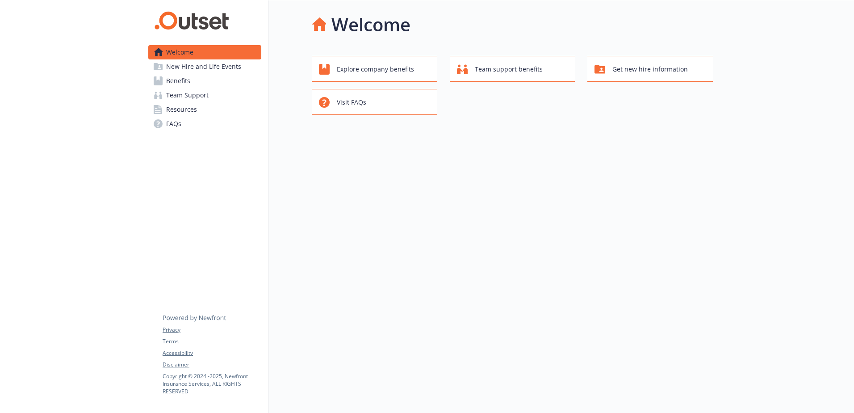 Image resolution: width=854 pixels, height=413 pixels. I want to click on span: Visit FAQs, so click(352, 102).